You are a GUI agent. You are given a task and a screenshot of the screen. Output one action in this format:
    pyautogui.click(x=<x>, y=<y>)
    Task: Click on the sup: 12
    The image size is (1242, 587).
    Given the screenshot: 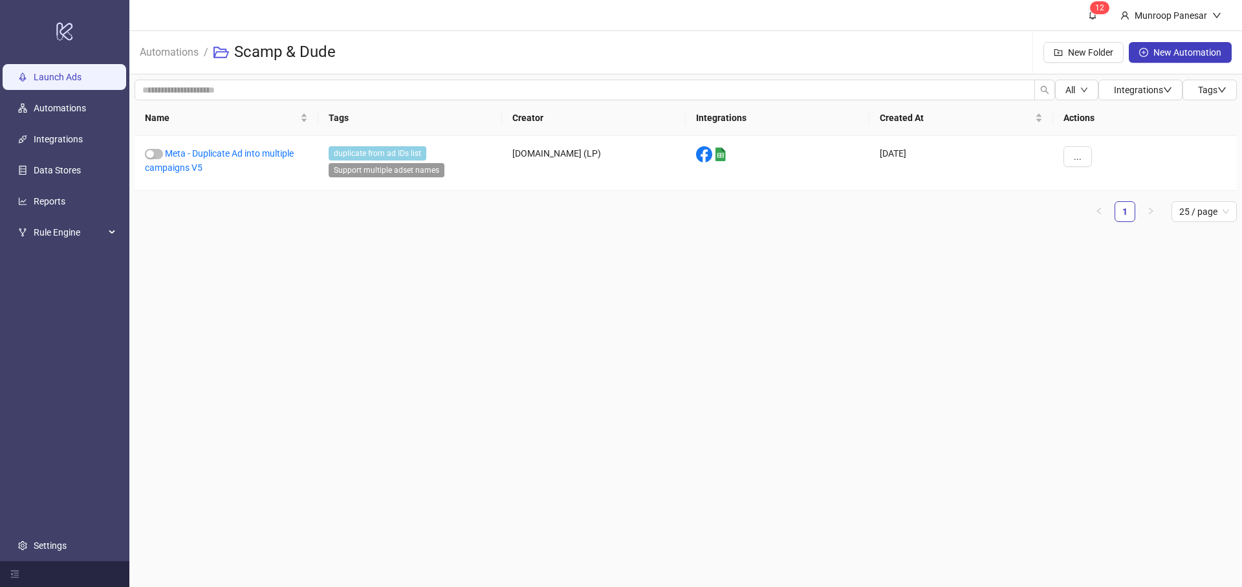 What is the action you would take?
    pyautogui.click(x=1099, y=8)
    